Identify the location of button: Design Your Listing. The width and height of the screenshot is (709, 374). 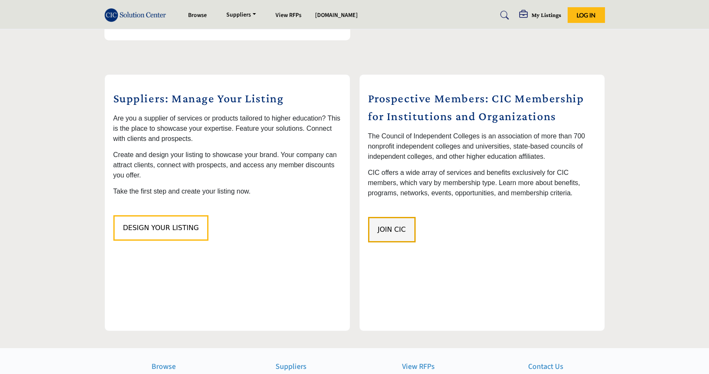
(161, 228).